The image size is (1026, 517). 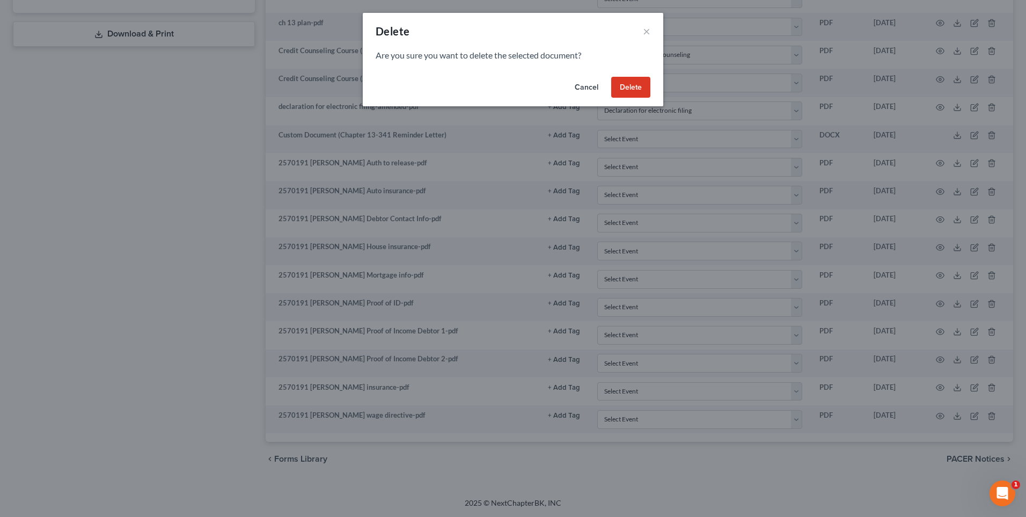 What do you see at coordinates (513, 55) in the screenshot?
I see `p: Are you sure you want to delete the selected document?` at bounding box center [513, 55].